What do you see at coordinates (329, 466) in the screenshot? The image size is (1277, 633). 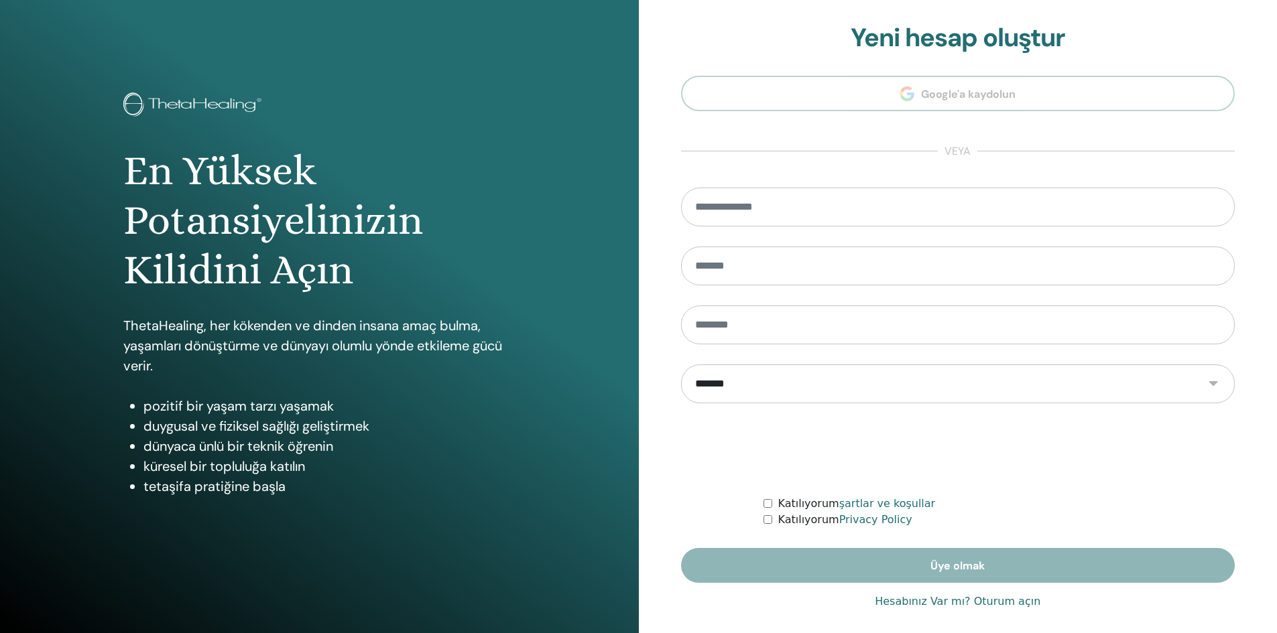 I see `li: küresel bir topluluğa katılın` at bounding box center [329, 466].